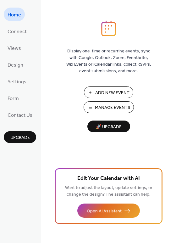  Describe the element at coordinates (15, 64) in the screenshot. I see `a: Design` at that location.